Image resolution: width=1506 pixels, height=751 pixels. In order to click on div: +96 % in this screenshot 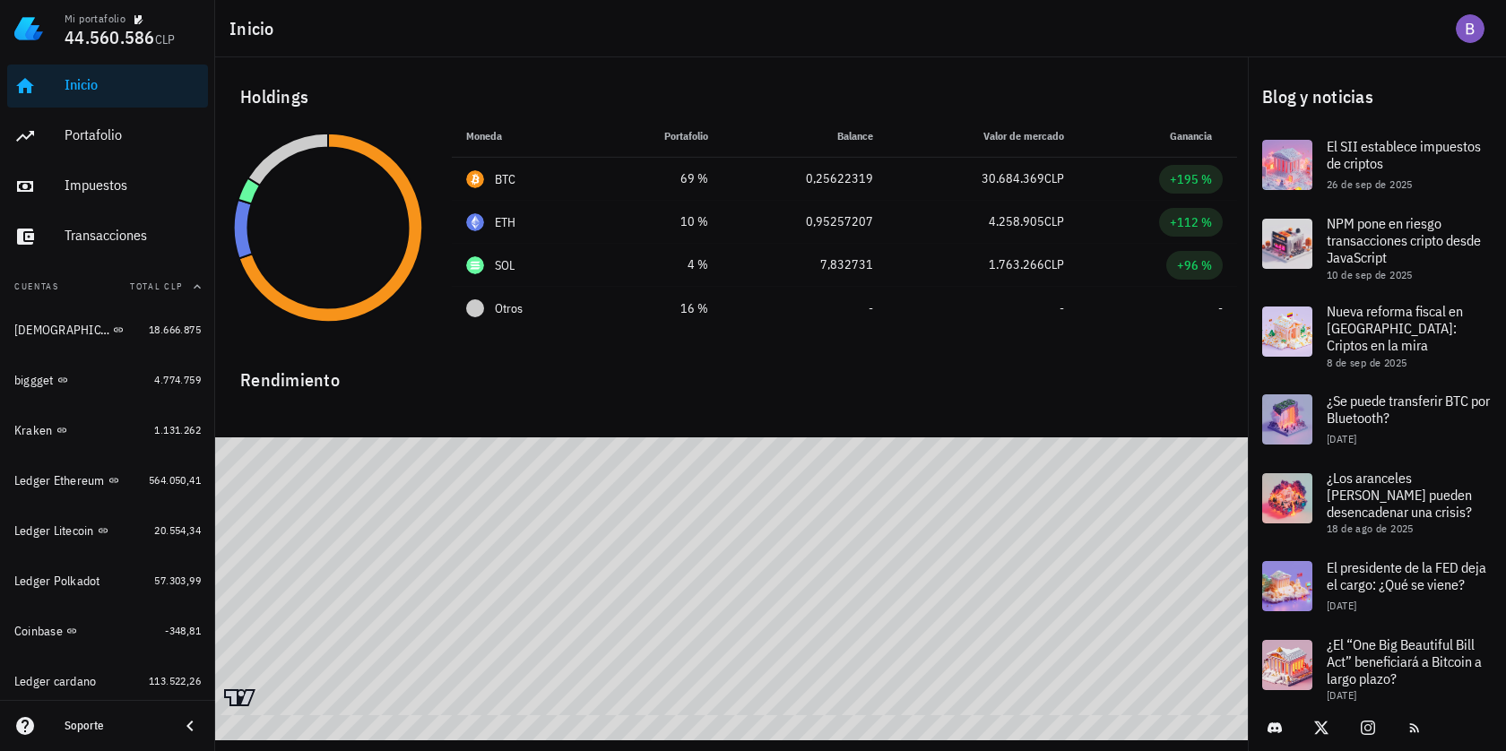, I will do `click(1194, 265)`.